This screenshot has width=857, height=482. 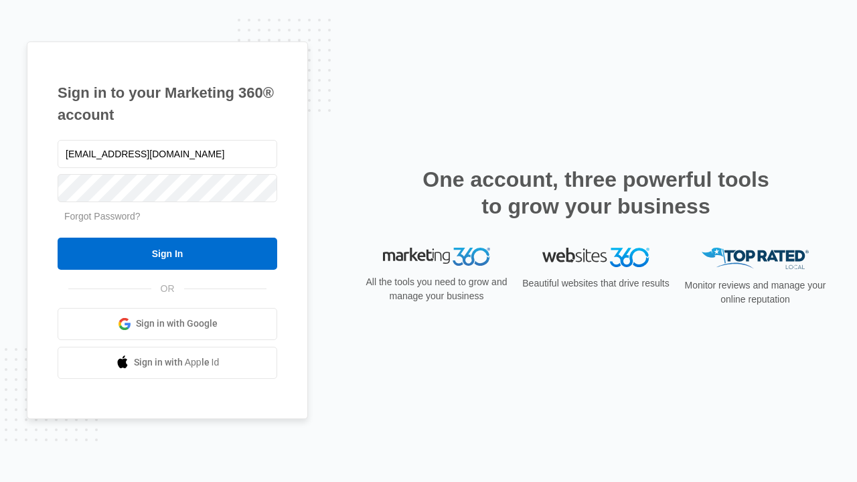 What do you see at coordinates (596, 283) in the screenshot?
I see `p: Beautiful websites that drive results` at bounding box center [596, 283].